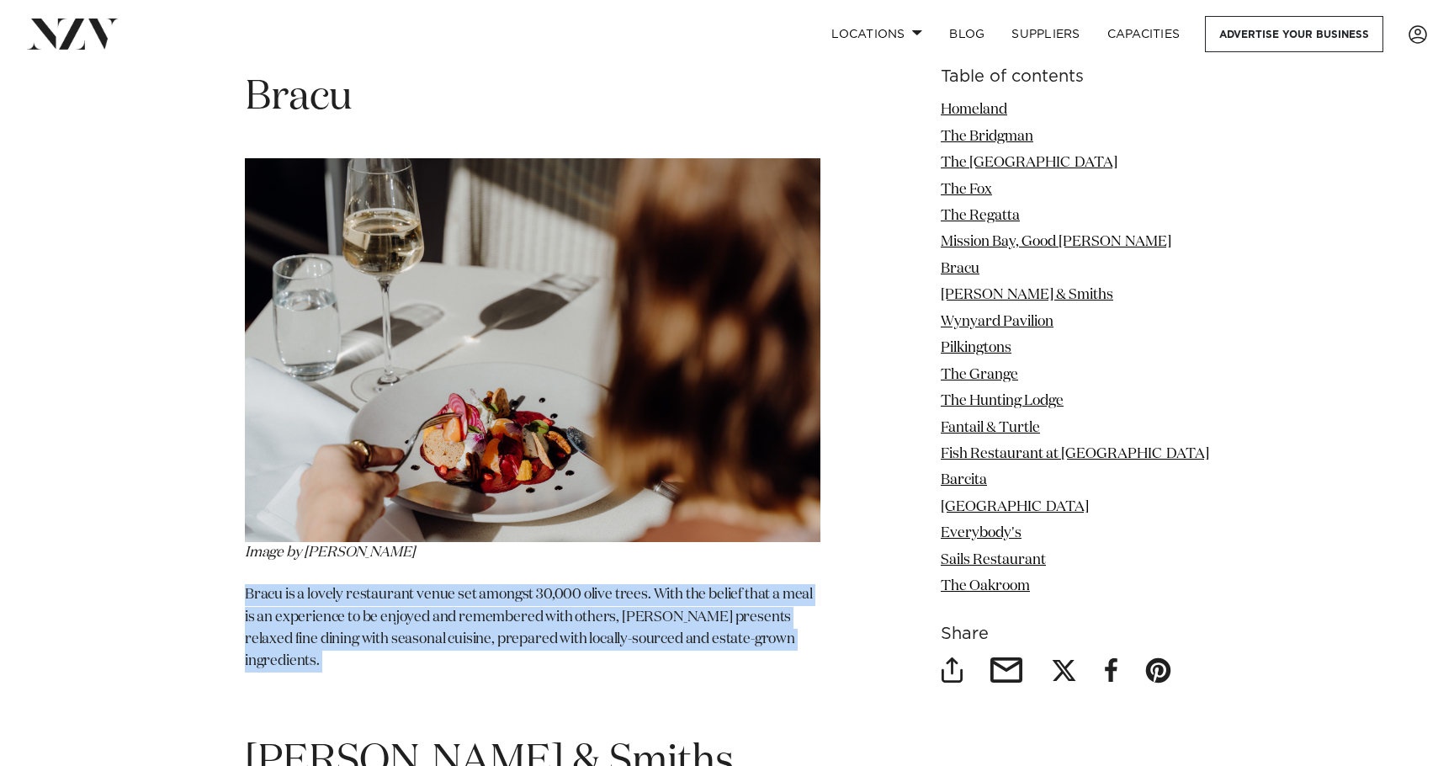 The image size is (1454, 766). I want to click on a: SUPPLIERS, so click(1045, 34).